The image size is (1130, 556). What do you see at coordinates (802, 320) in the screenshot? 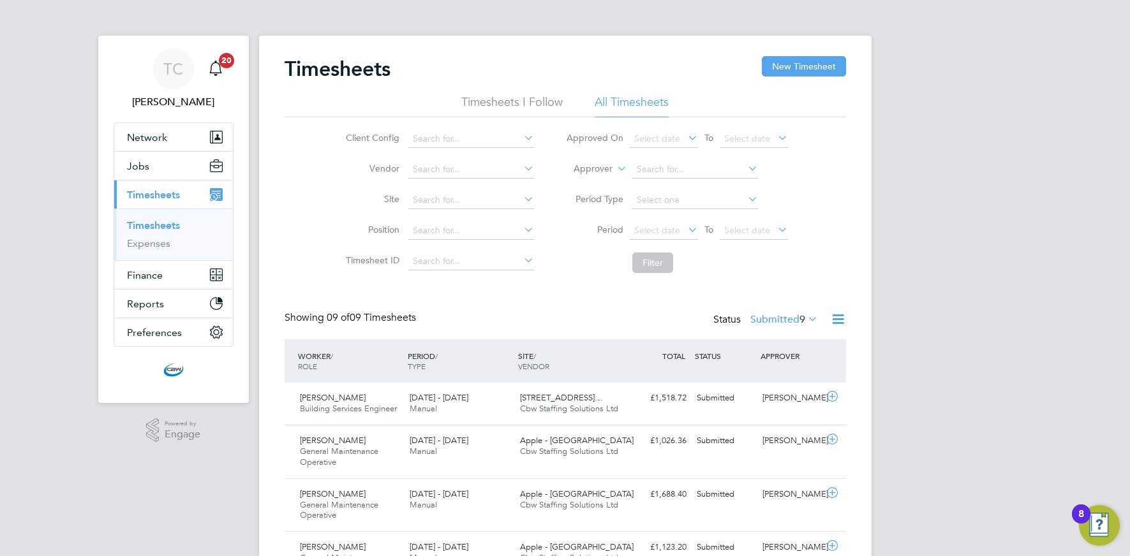
I see `span: 9` at bounding box center [802, 320].